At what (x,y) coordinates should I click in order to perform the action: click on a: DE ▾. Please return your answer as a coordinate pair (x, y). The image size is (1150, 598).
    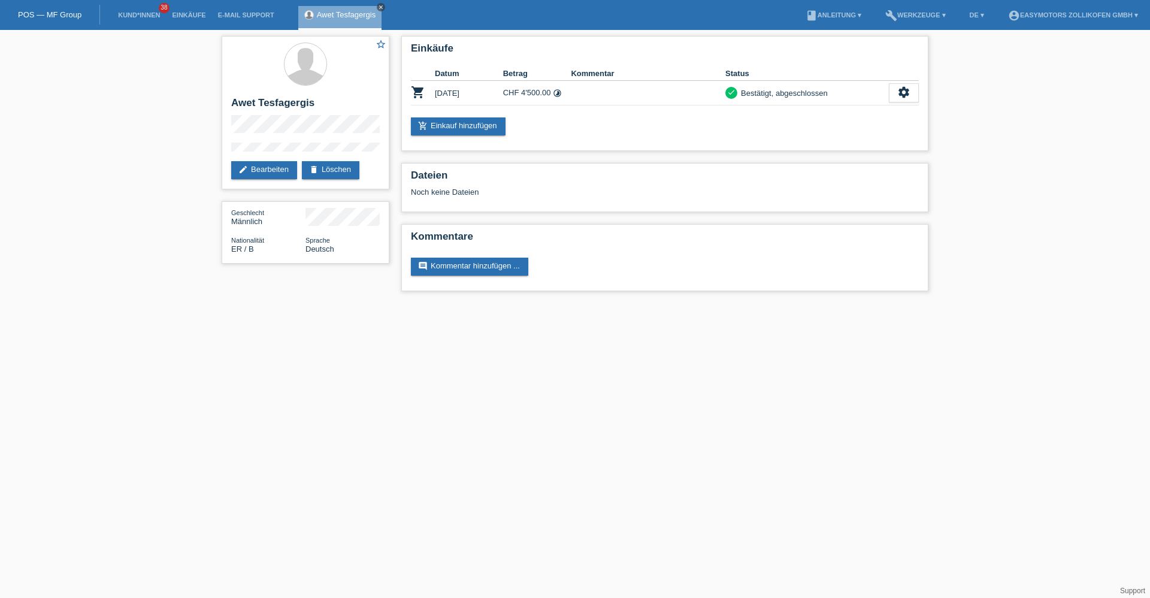
    Looking at the image, I should click on (977, 15).